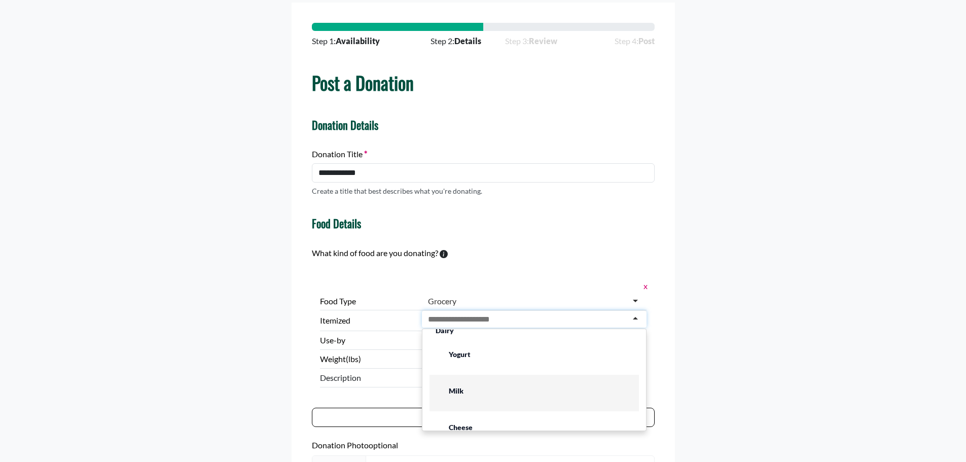  What do you see at coordinates (354, 359) in the screenshot?
I see `span: (lbs)` at bounding box center [354, 359].